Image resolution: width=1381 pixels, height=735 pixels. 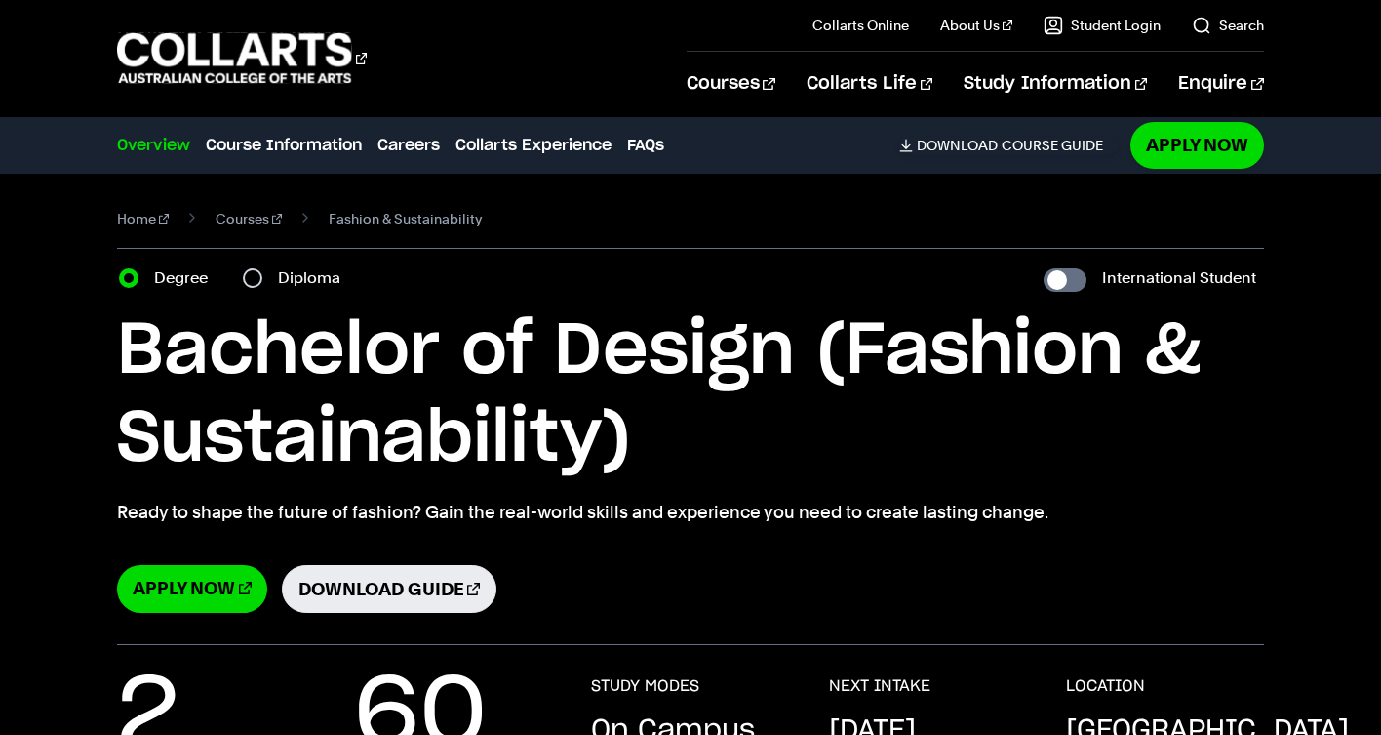 What do you see at coordinates (880, 686) in the screenshot?
I see `h3: NEXT INTAKE` at bounding box center [880, 686].